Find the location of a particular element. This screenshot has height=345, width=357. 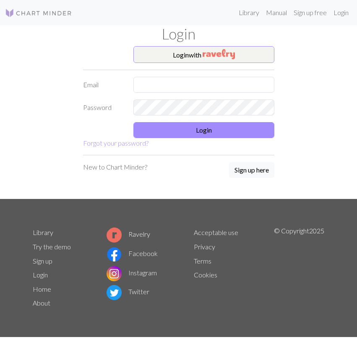

a: Sign up is located at coordinates (42, 261).